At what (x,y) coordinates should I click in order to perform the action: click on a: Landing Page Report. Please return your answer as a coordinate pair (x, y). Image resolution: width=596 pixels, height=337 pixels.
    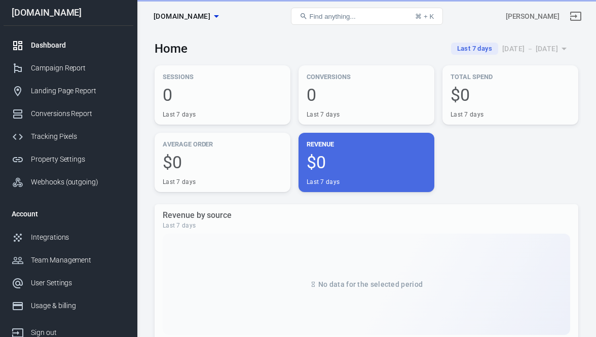
    Looking at the image, I should click on (68, 91).